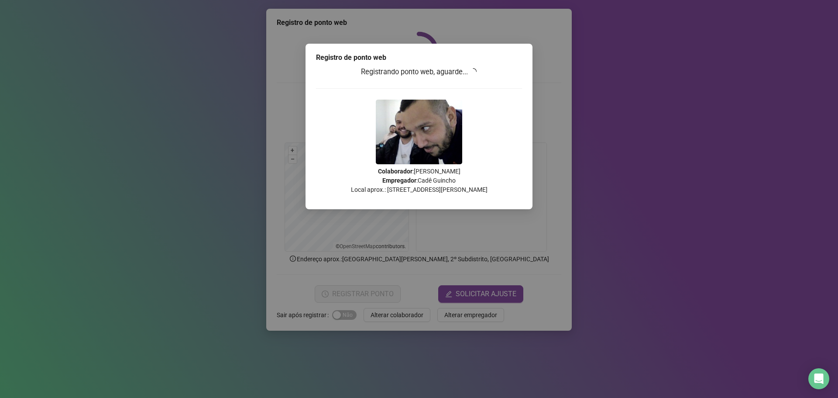  What do you see at coordinates (395, 171) in the screenshot?
I see `strong: Colaborador` at bounding box center [395, 171].